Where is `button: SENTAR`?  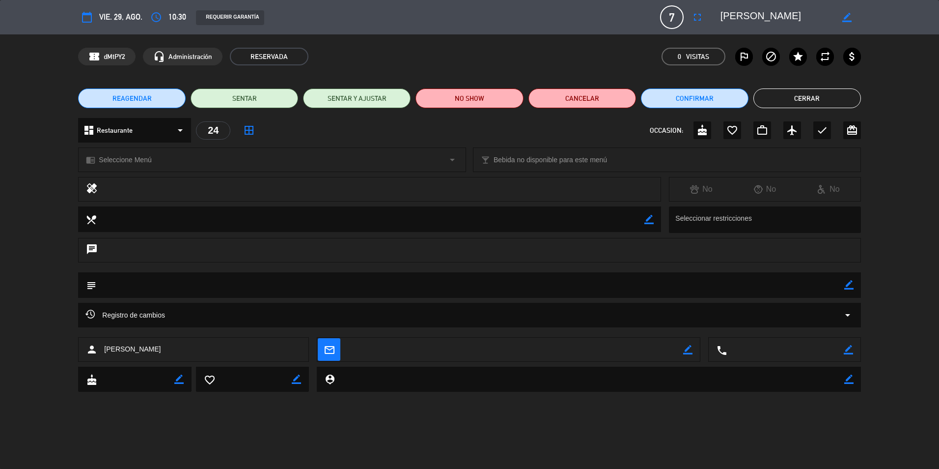
button: SENTAR is located at coordinates (244, 98).